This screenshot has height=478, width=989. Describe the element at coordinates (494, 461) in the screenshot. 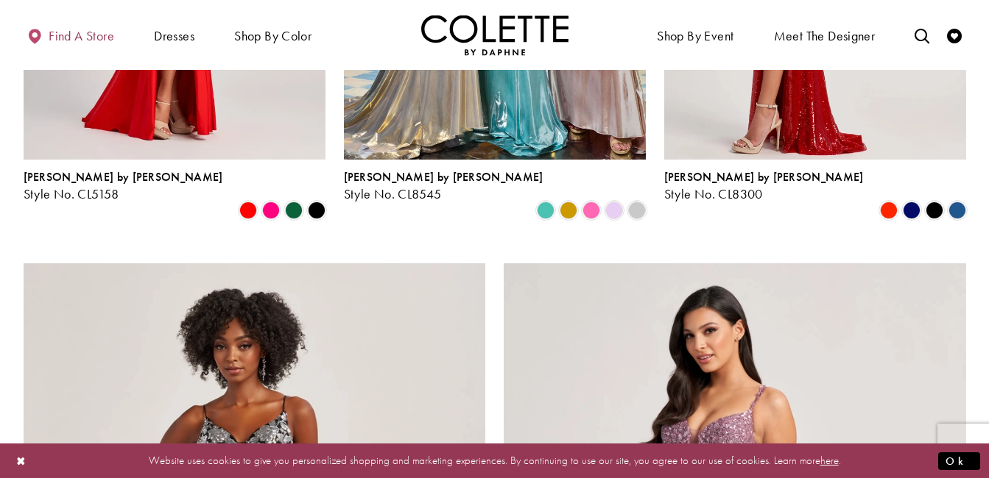

I see `p: Website uses cookies to give you personalized shopping and marketing experiences. By continuing t...` at that location.